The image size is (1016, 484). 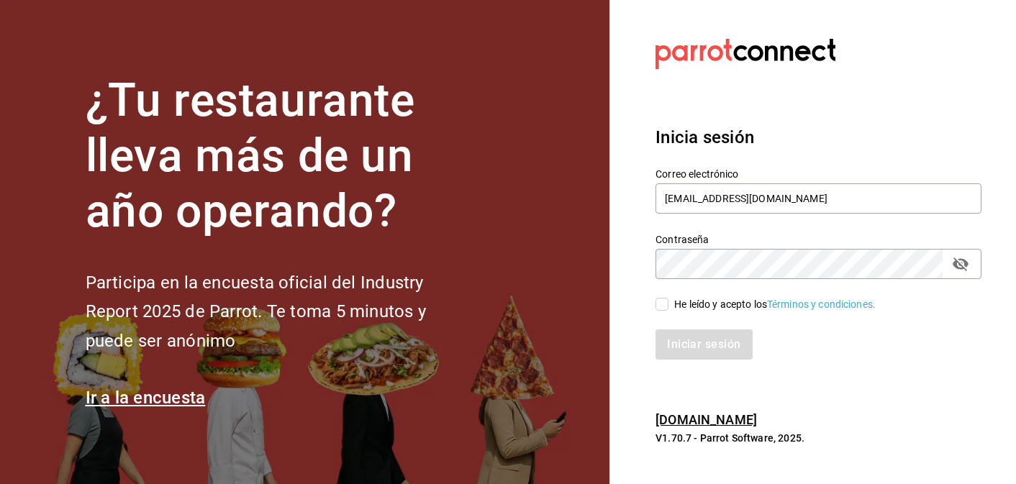 I want to click on a: Términos y condiciones., so click(x=821, y=304).